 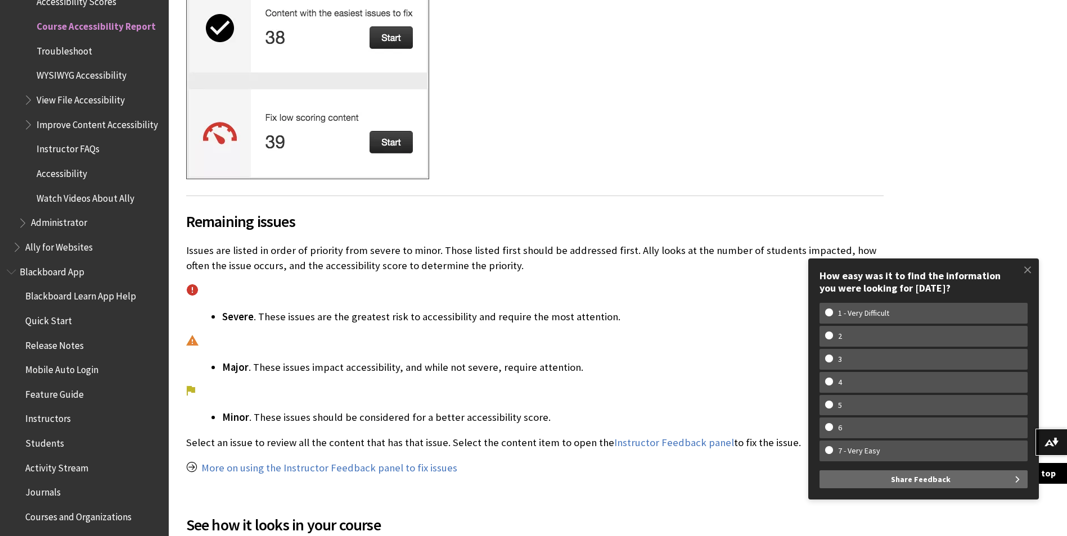 I want to click on span: Instructors, so click(x=48, y=417).